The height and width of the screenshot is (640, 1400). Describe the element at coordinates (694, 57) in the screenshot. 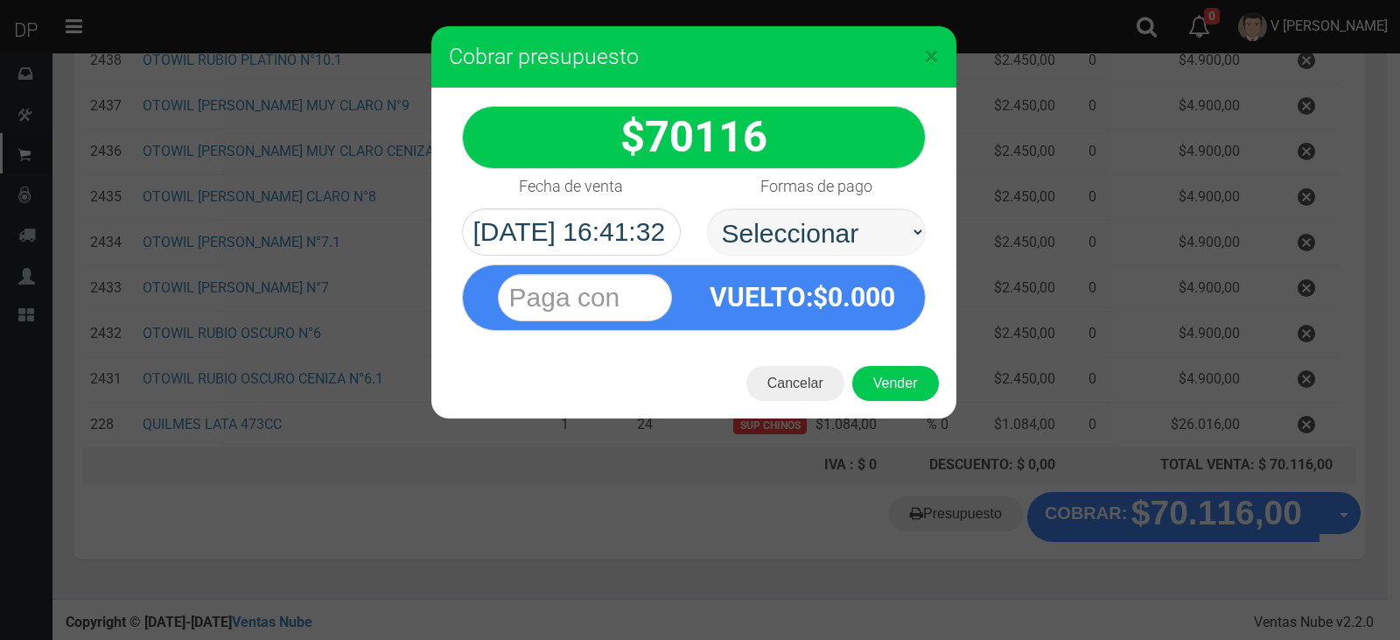

I see `h3: Cobrar presupuesto` at that location.